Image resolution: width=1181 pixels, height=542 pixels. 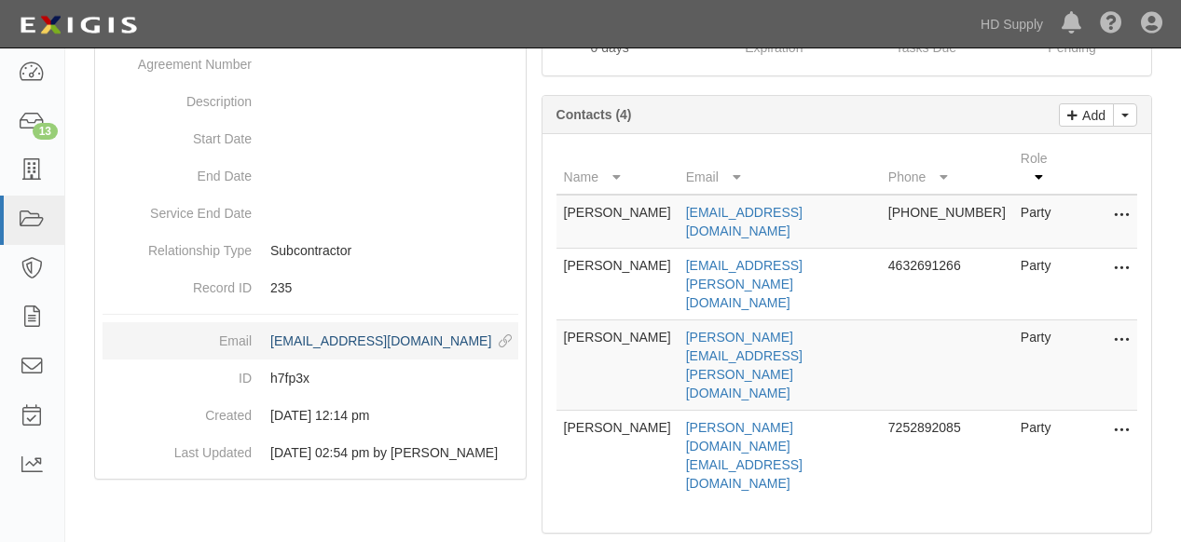 What do you see at coordinates (947, 456) in the screenshot?
I see `td: 7252892085` at bounding box center [947, 456].